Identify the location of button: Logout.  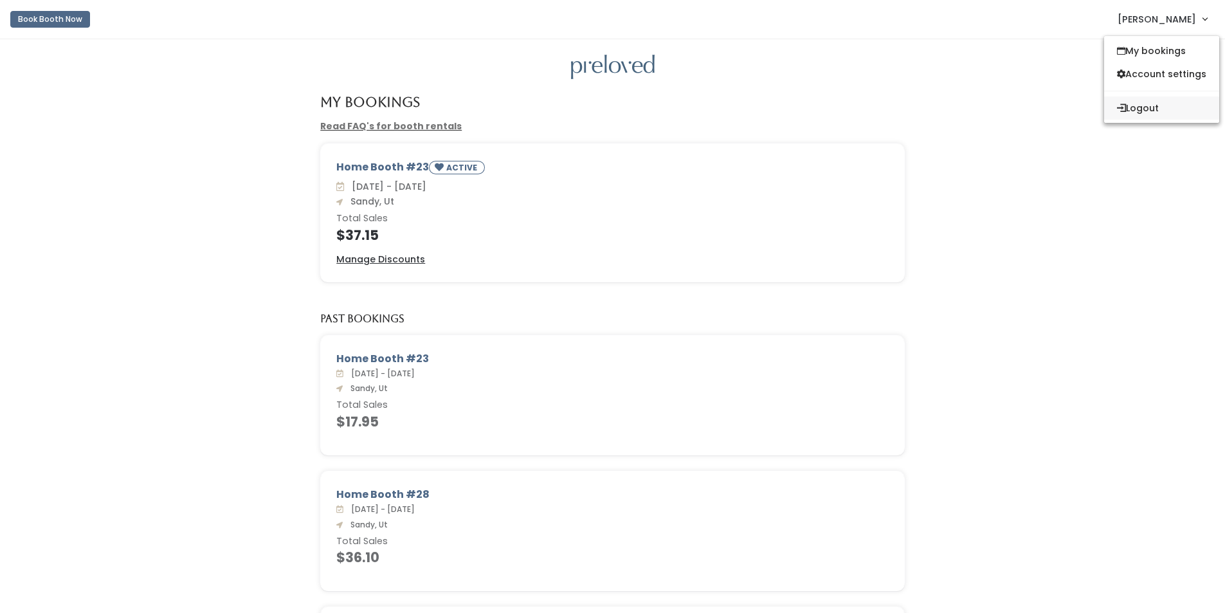
(1161, 108).